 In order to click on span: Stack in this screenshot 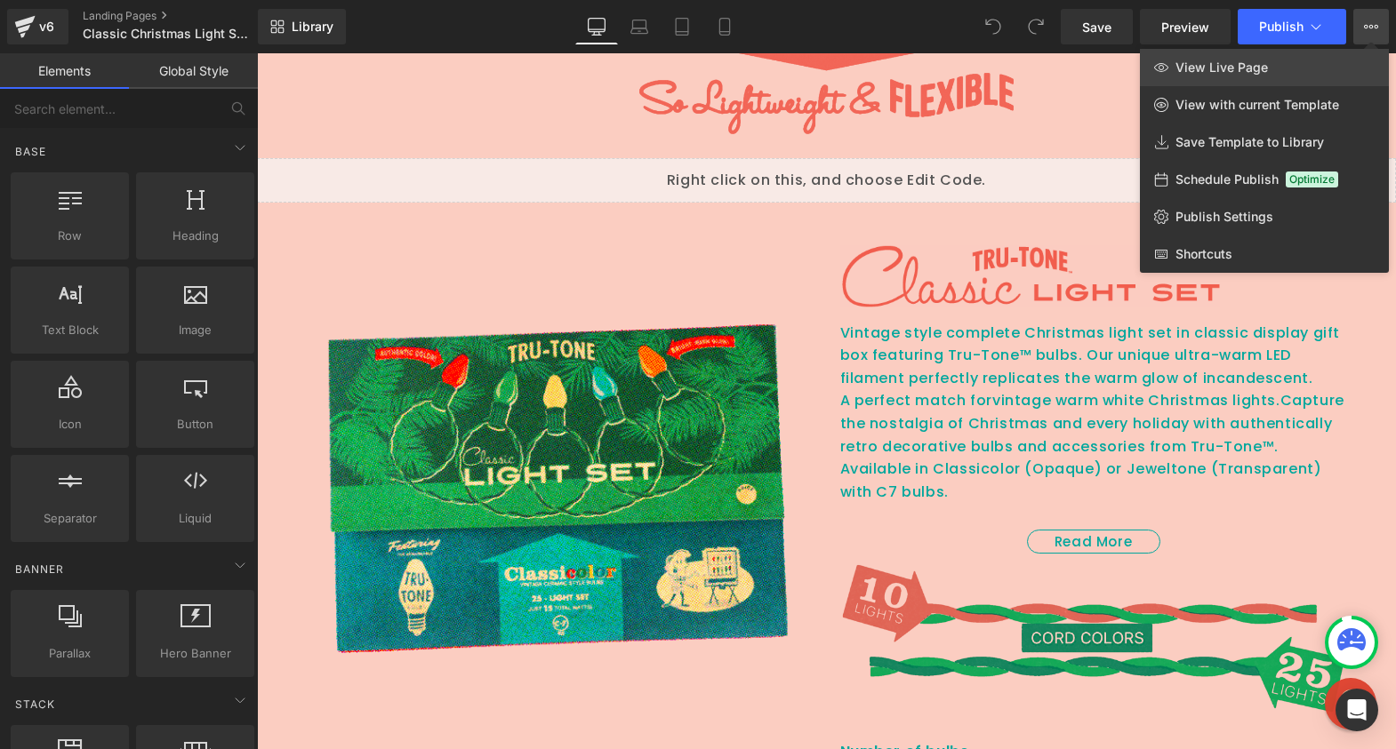, I will do `click(35, 704)`.